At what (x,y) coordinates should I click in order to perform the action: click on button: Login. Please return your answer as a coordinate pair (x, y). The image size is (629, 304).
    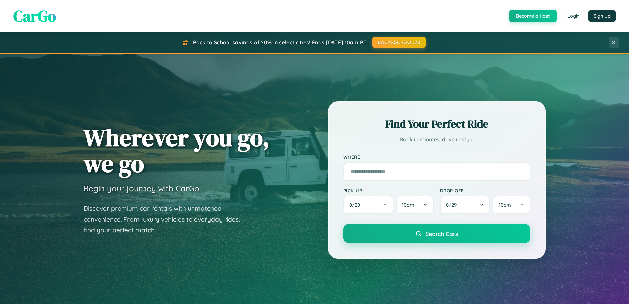
    Looking at the image, I should click on (574, 16).